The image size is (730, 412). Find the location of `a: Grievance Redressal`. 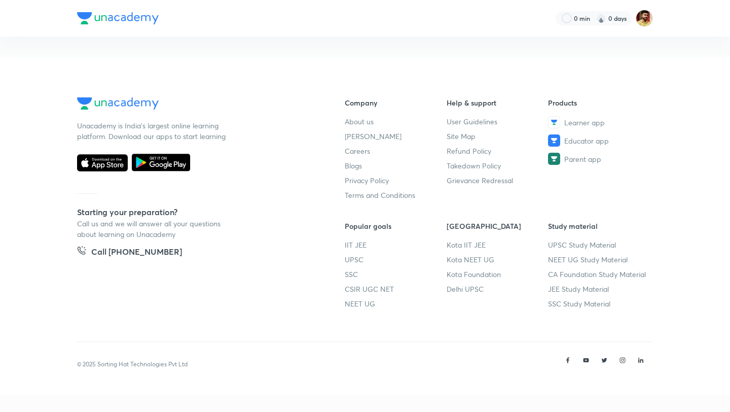

a: Grievance Redressal is located at coordinates (497, 180).